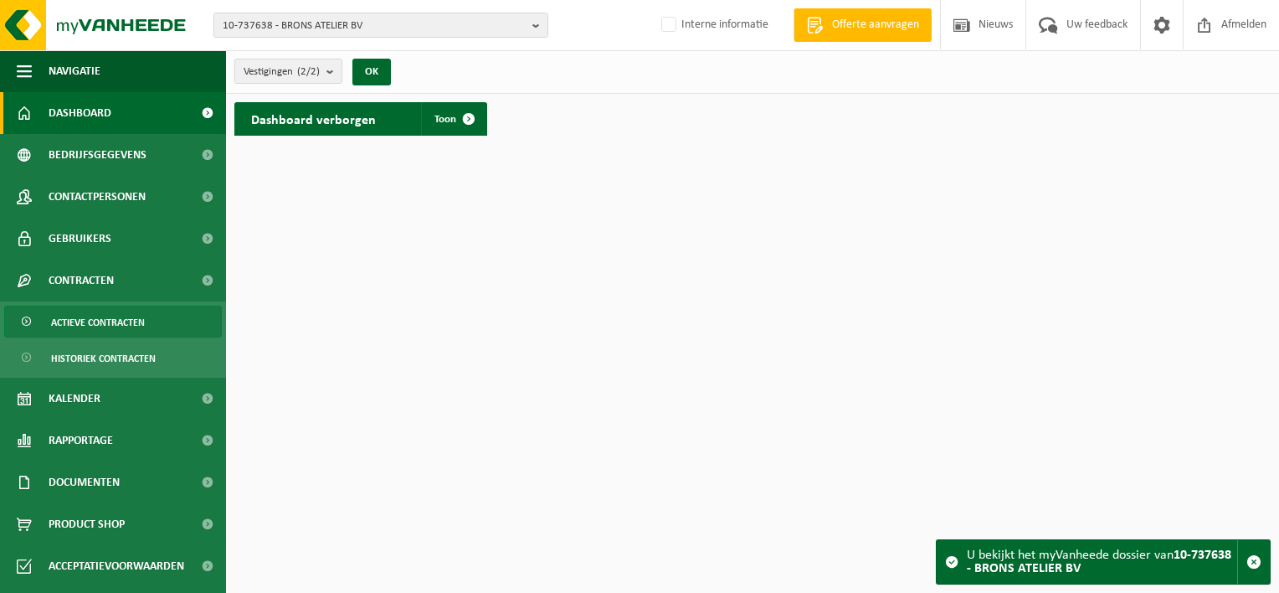  What do you see at coordinates (116, 566) in the screenshot?
I see `span: Acceptatievoorwaarden` at bounding box center [116, 566].